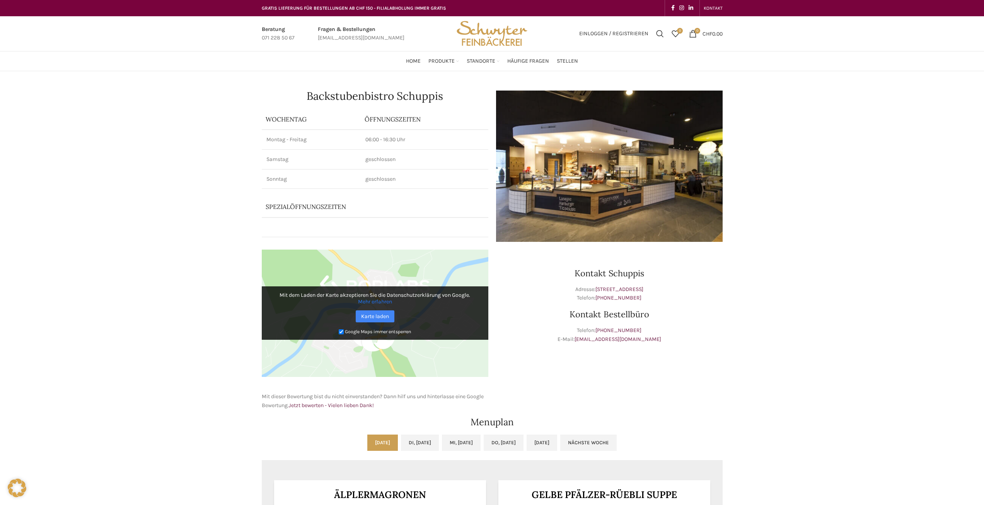 This screenshot has width=984, height=505. Describe the element at coordinates (609, 294) in the screenshot. I see `p: Adresse: Telefon:` at that location.